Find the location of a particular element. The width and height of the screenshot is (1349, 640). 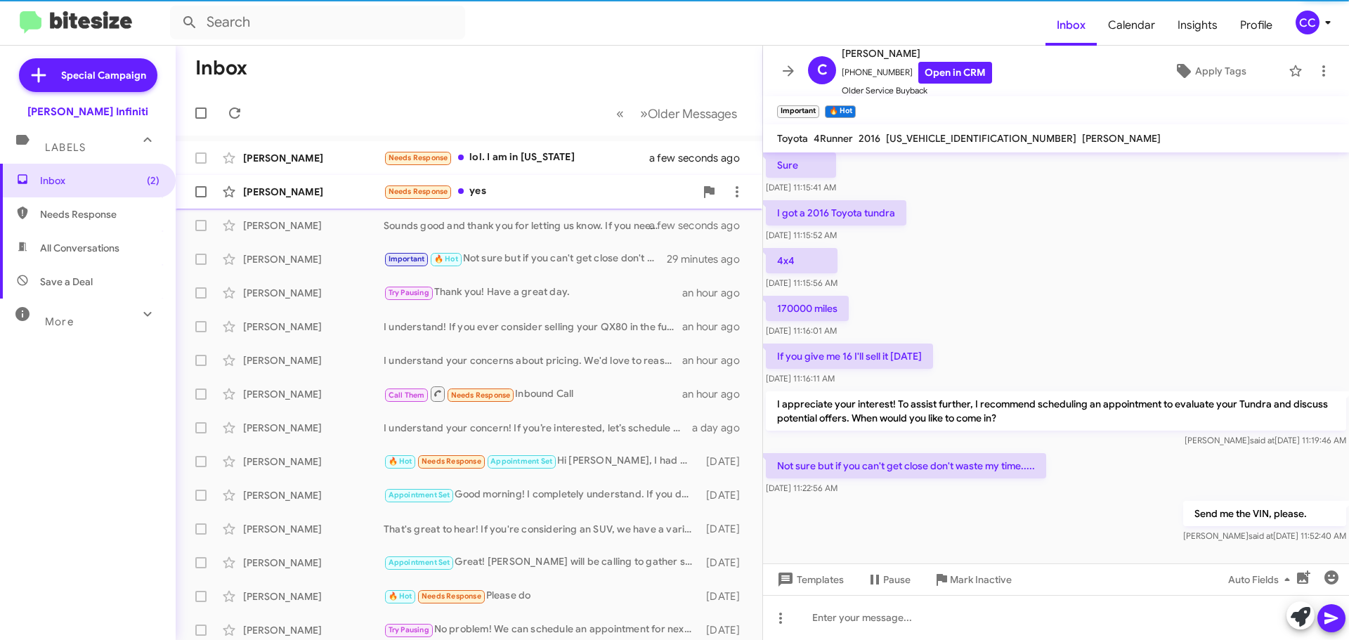

a: Profile is located at coordinates (1256, 25).